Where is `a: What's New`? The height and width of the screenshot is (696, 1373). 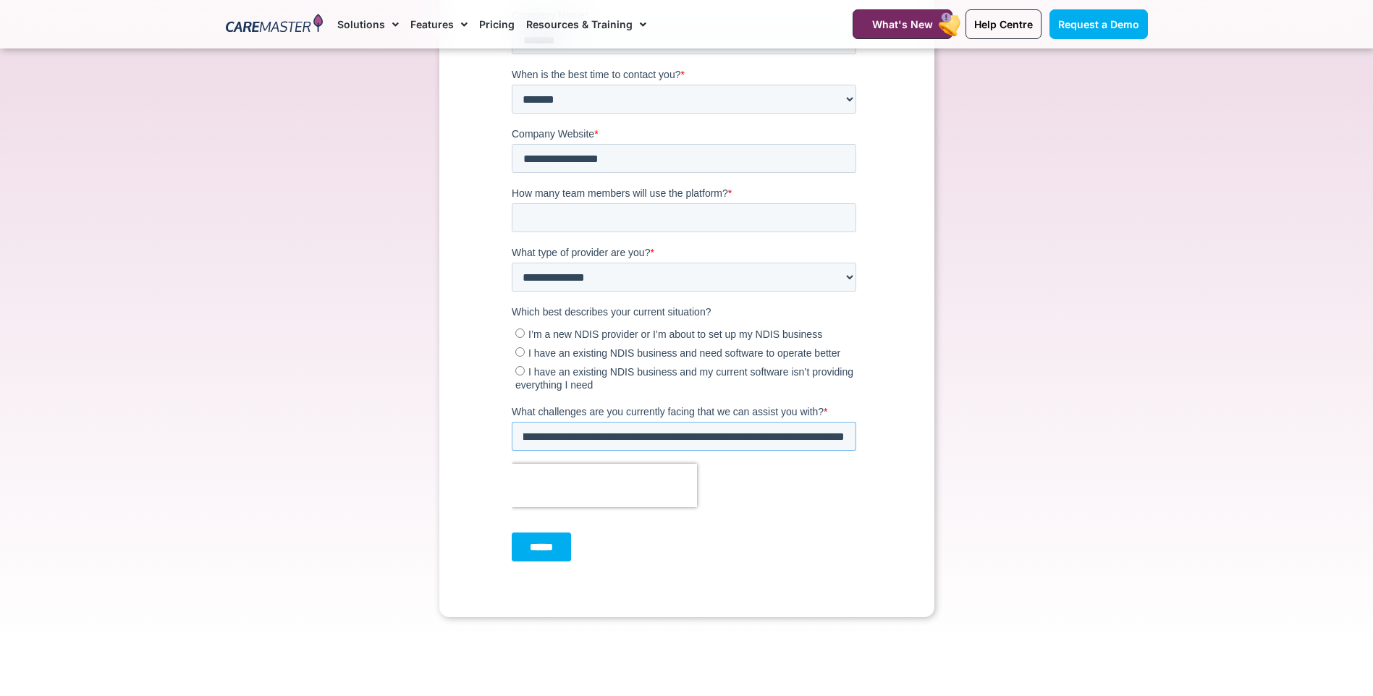
a: What's New is located at coordinates (903, 24).